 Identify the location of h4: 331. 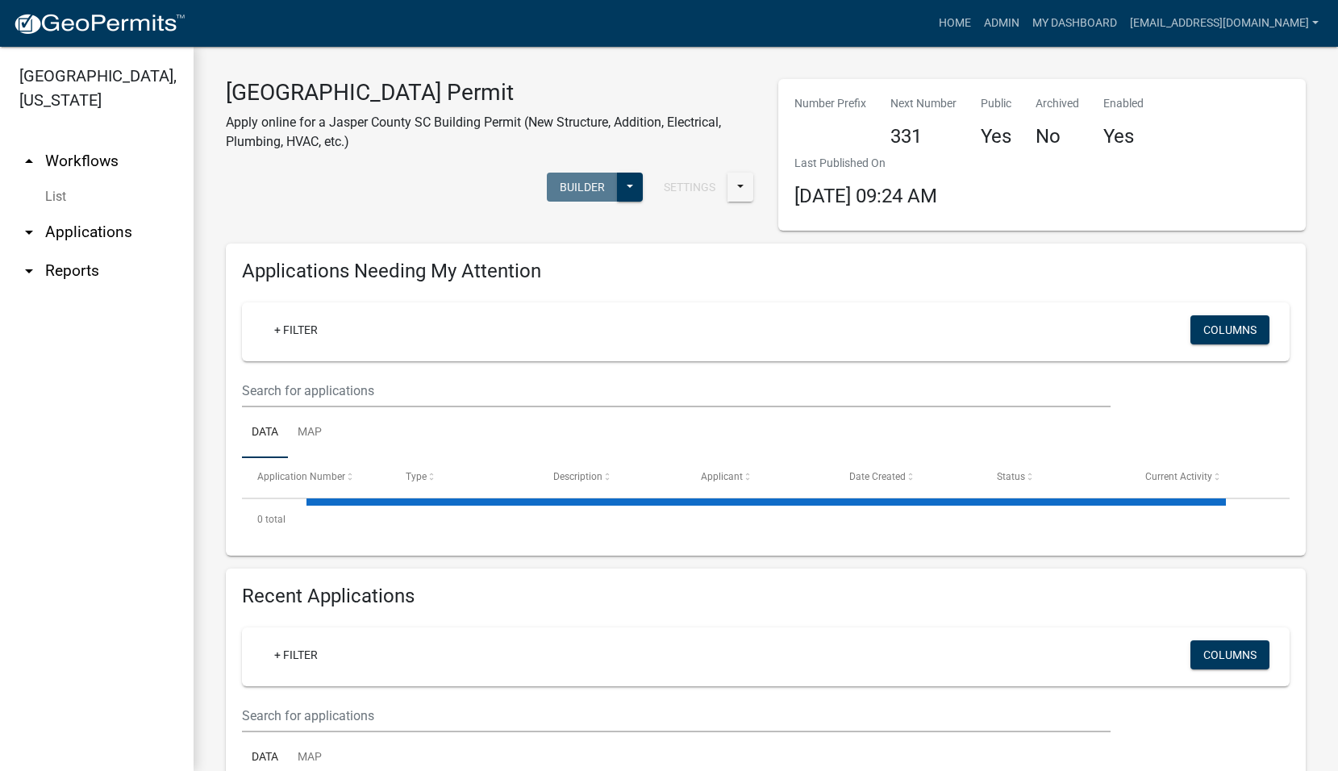
(923, 136).